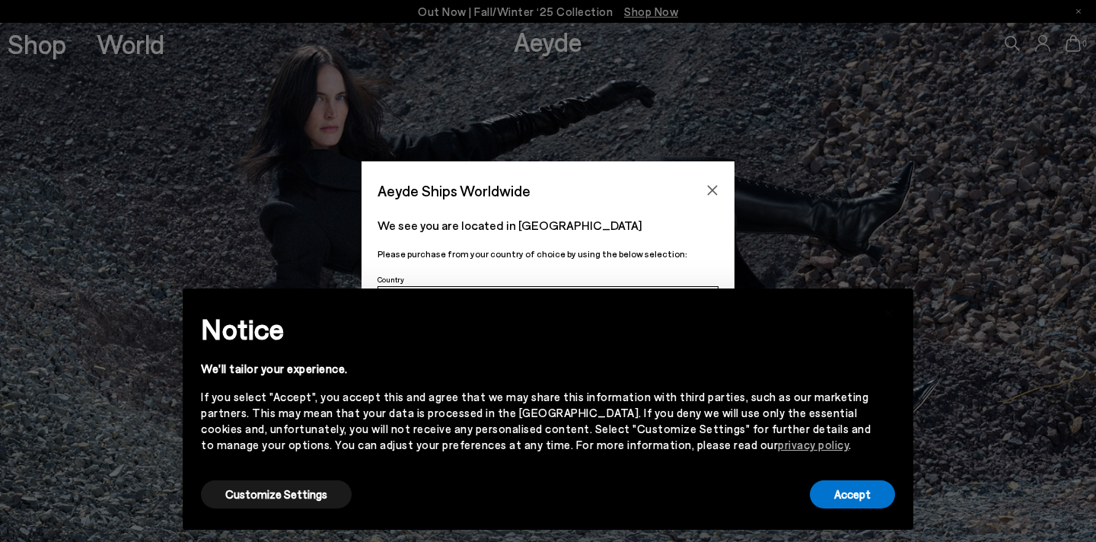  I want to click on div: If you select "Accept", you accept this and agree that we may share this information with third p..., so click(536, 421).